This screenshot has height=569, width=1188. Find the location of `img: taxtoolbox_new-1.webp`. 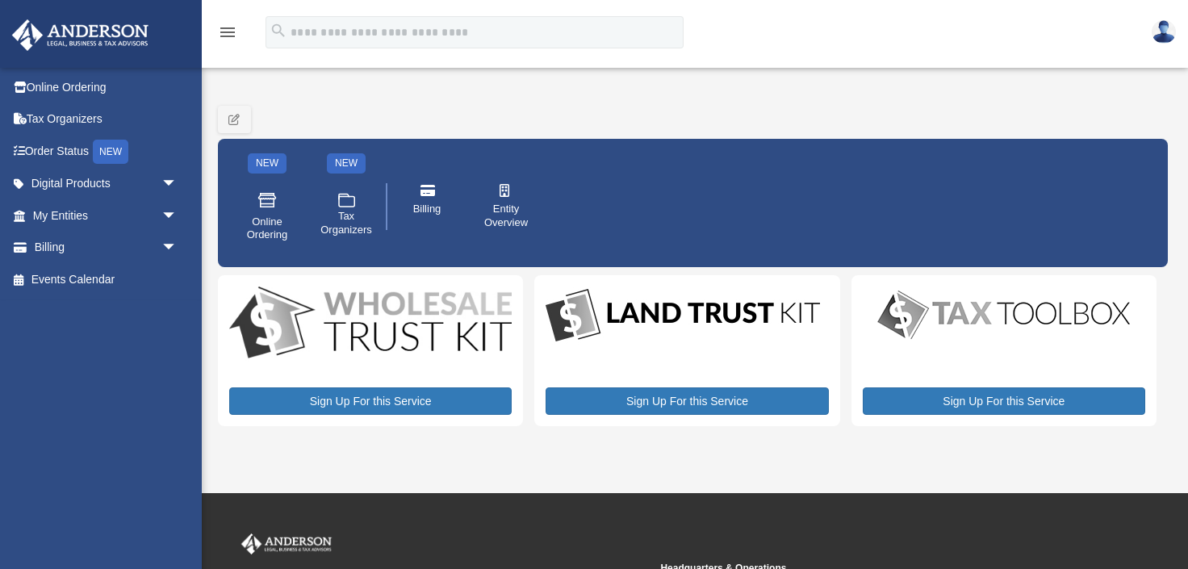

img: taxtoolbox_new-1.webp is located at coordinates (1004, 315).